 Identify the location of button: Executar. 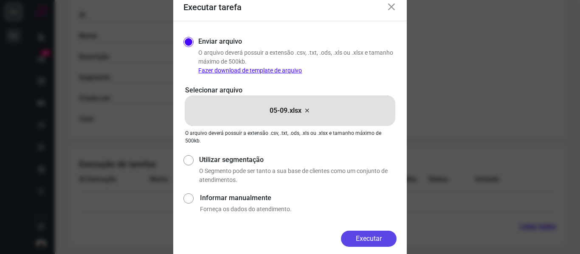
(368, 239).